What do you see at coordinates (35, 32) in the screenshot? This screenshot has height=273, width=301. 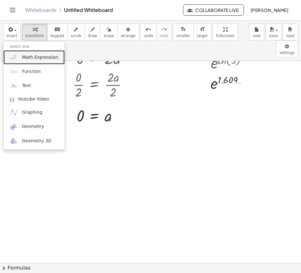 I see `button: transform` at bounding box center [35, 32].